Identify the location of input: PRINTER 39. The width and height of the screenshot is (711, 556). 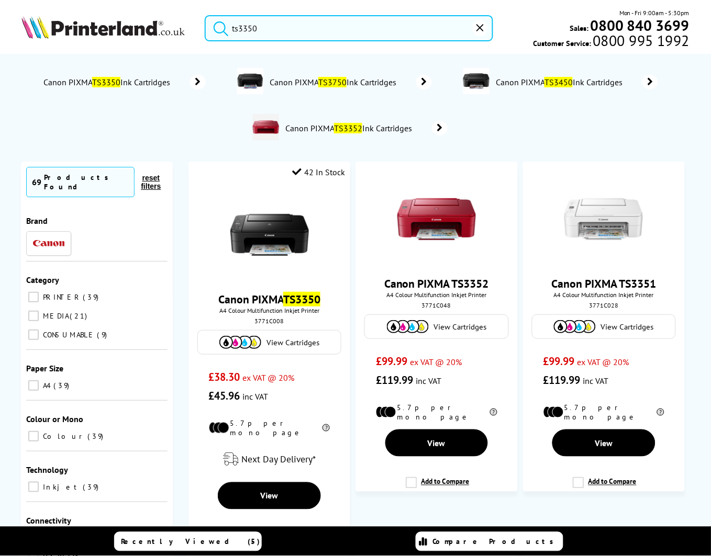
(34, 297).